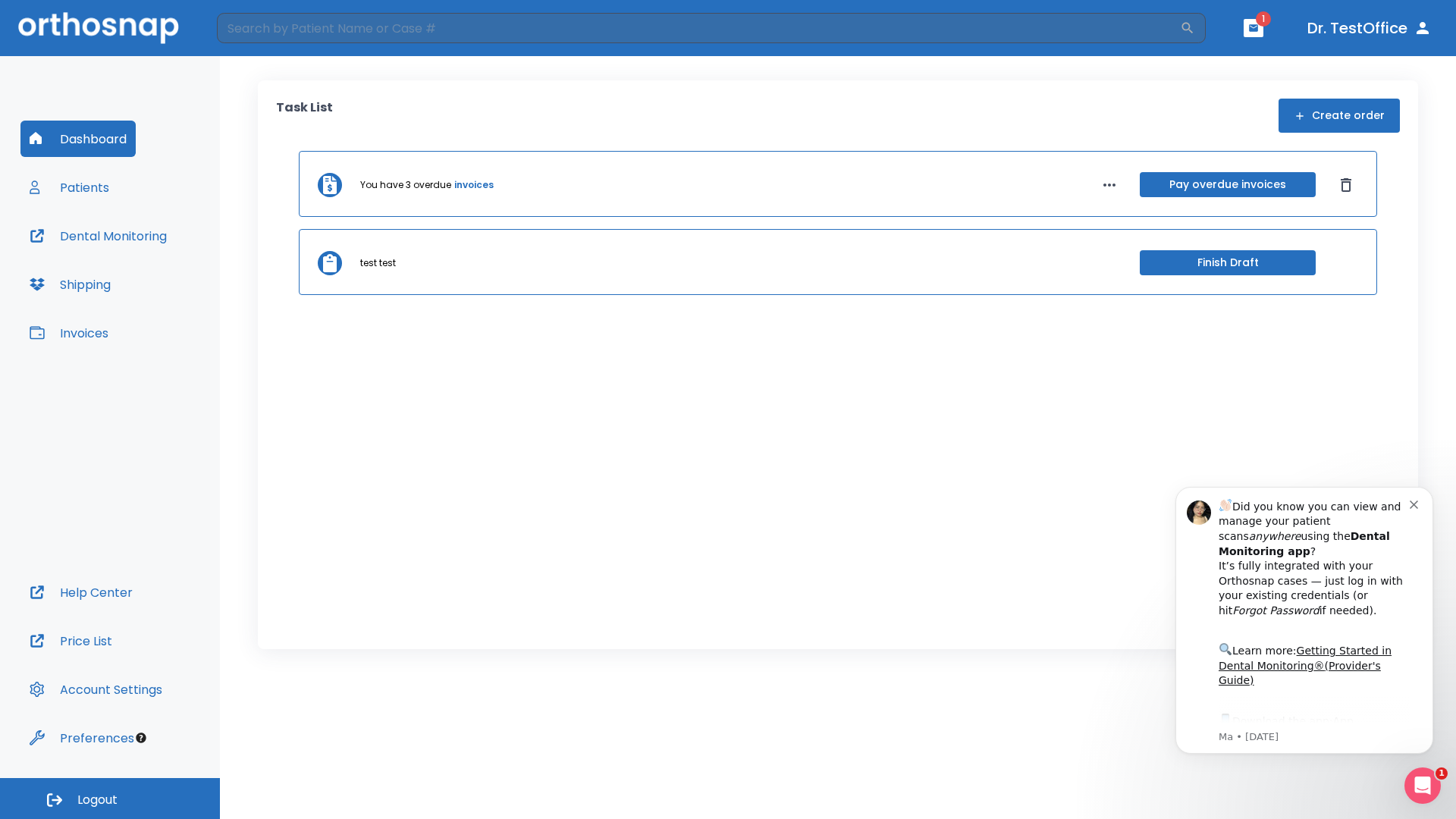 Image resolution: width=1456 pixels, height=819 pixels. I want to click on button: Pay overdue invoices, so click(1228, 185).